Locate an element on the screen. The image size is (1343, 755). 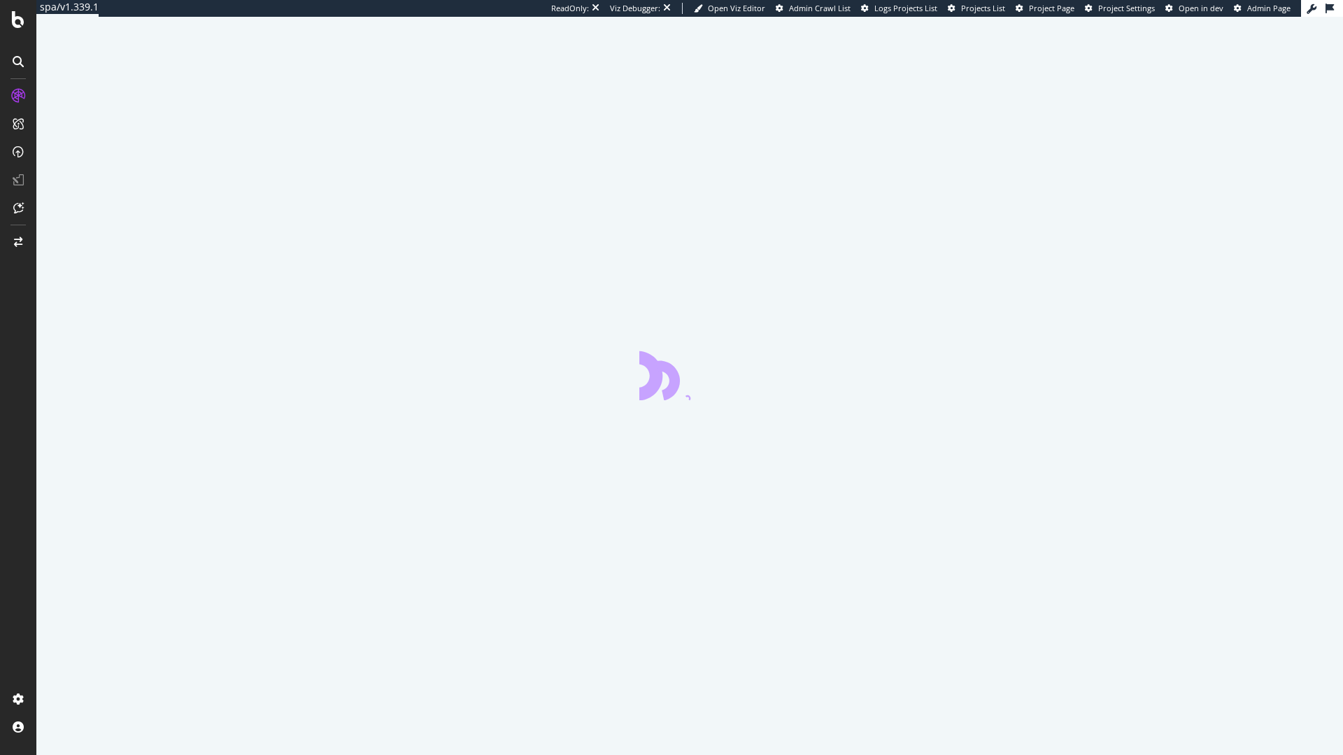
span: Admin Crawl List is located at coordinates (820, 8).